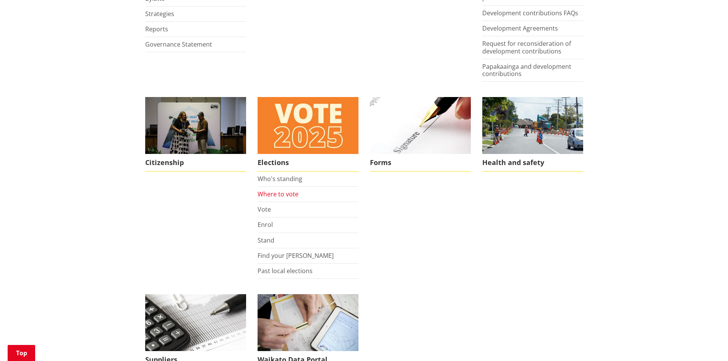  What do you see at coordinates (280, 179) in the screenshot?
I see `a: Who's standing` at bounding box center [280, 179].